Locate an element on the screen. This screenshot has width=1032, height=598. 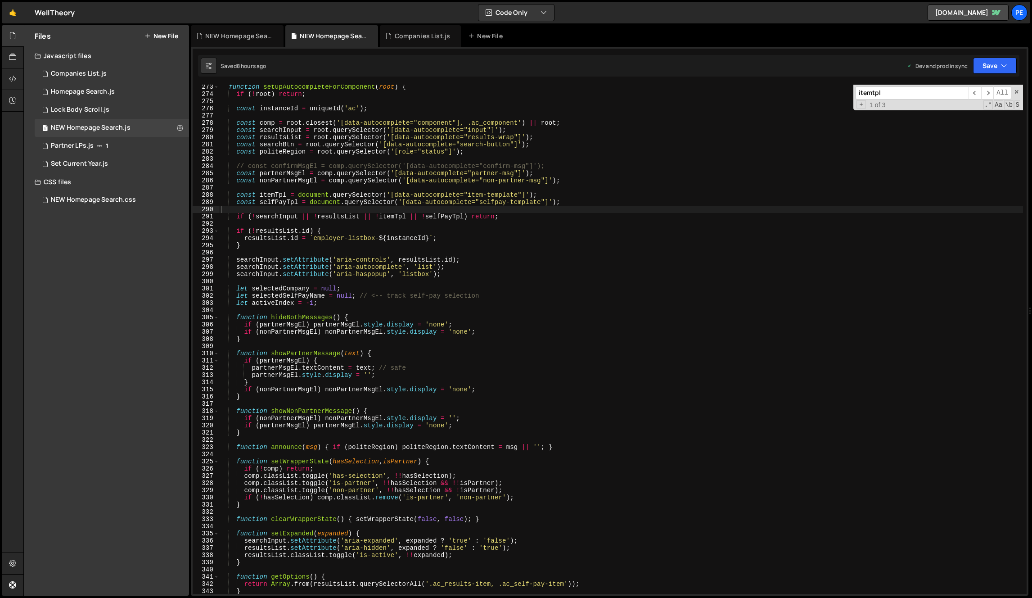
div: 320 is located at coordinates (206, 425).